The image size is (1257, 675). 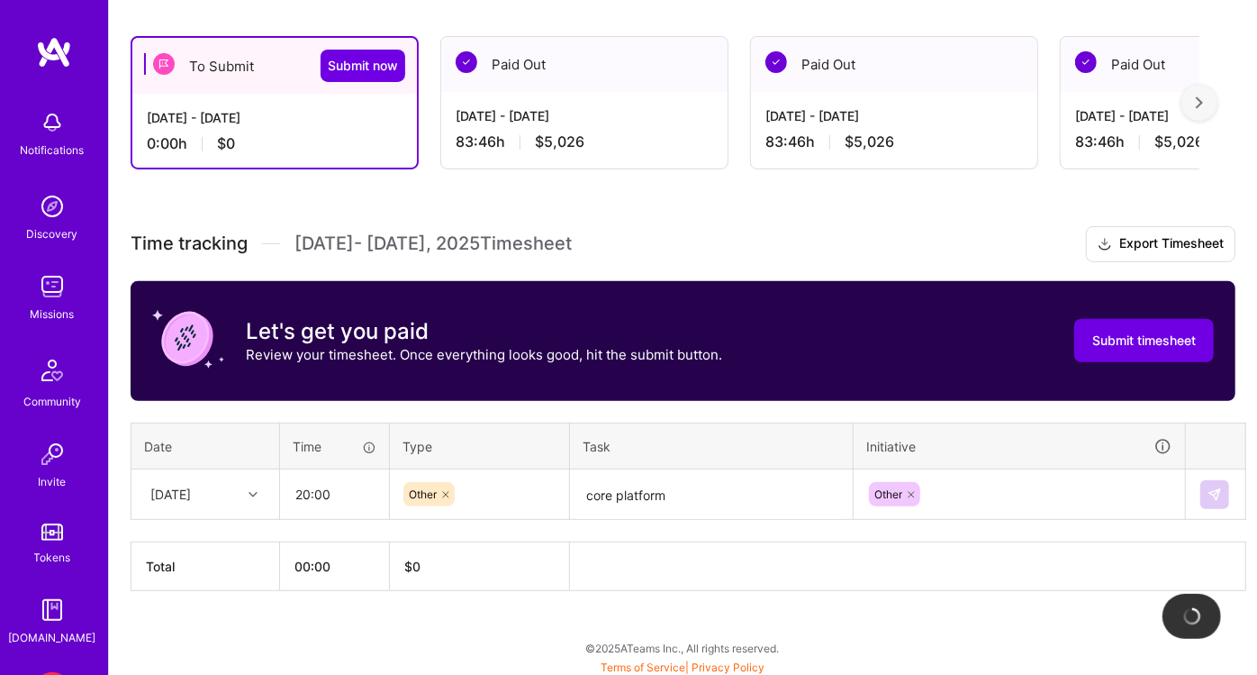 I want to click on div: Invite, so click(x=52, y=481).